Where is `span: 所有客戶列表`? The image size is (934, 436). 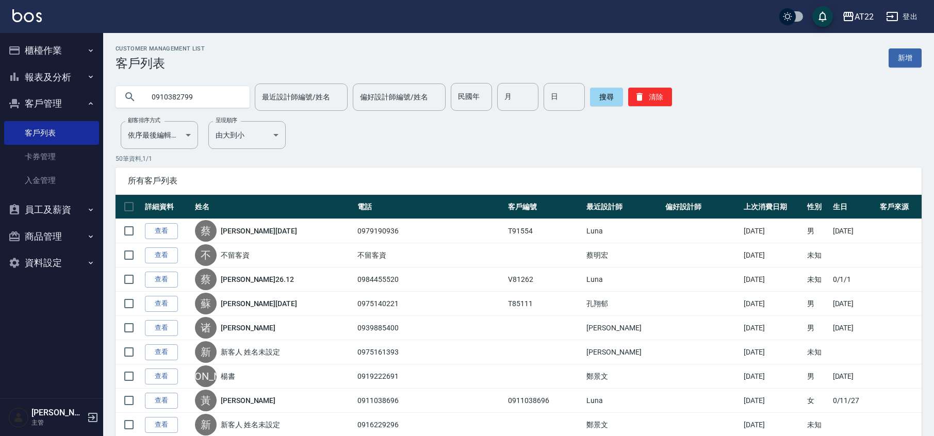 span: 所有客戶列表 is located at coordinates (518, 181).